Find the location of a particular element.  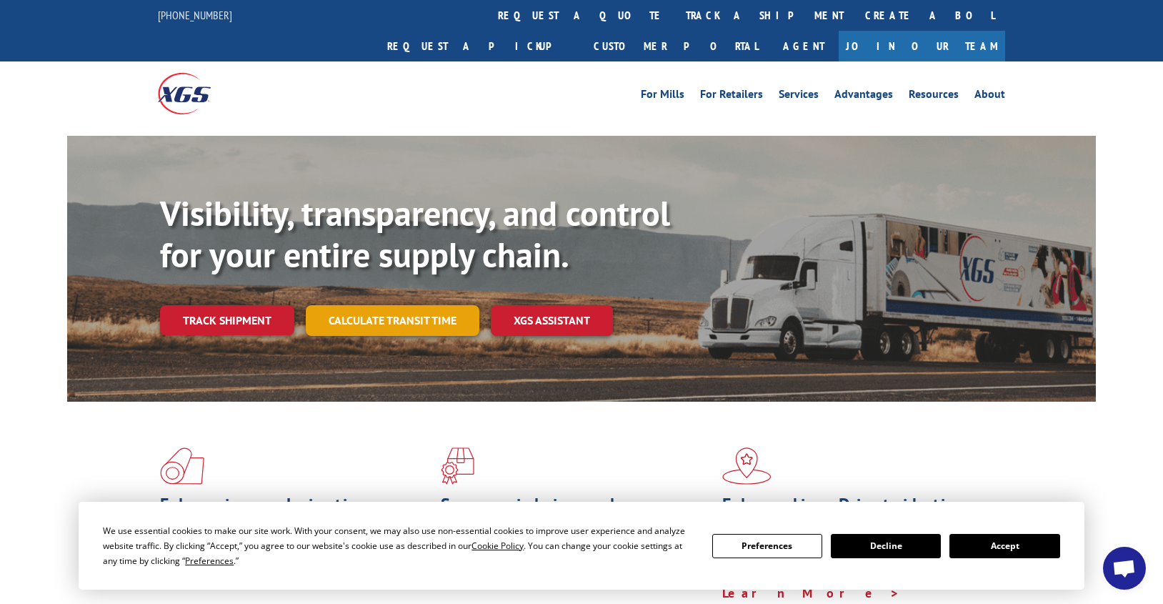

span: Cookie Policy is located at coordinates (497, 545).